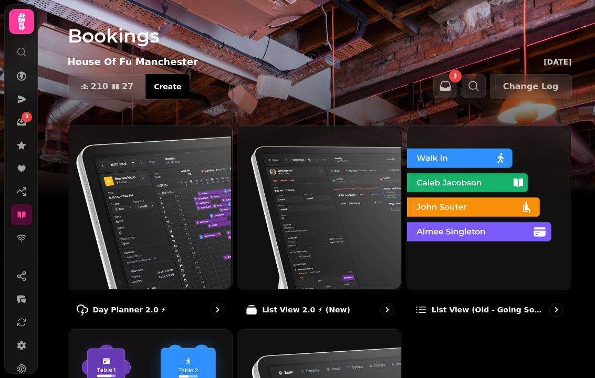  Describe the element at coordinates (167, 87) in the screenshot. I see `span: Create` at that location.